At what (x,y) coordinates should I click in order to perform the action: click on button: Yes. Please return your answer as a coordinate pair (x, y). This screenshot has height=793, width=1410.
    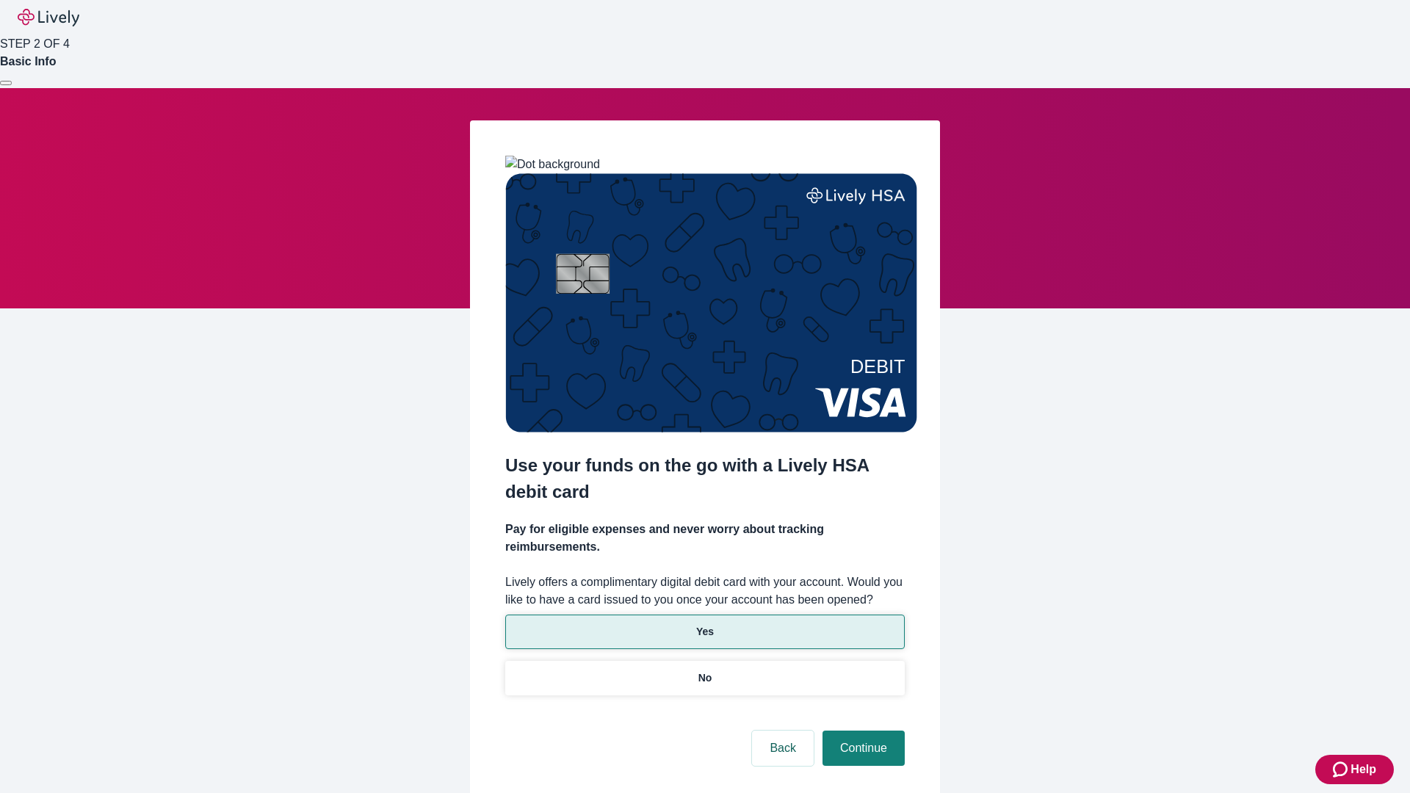
    Looking at the image, I should click on (705, 632).